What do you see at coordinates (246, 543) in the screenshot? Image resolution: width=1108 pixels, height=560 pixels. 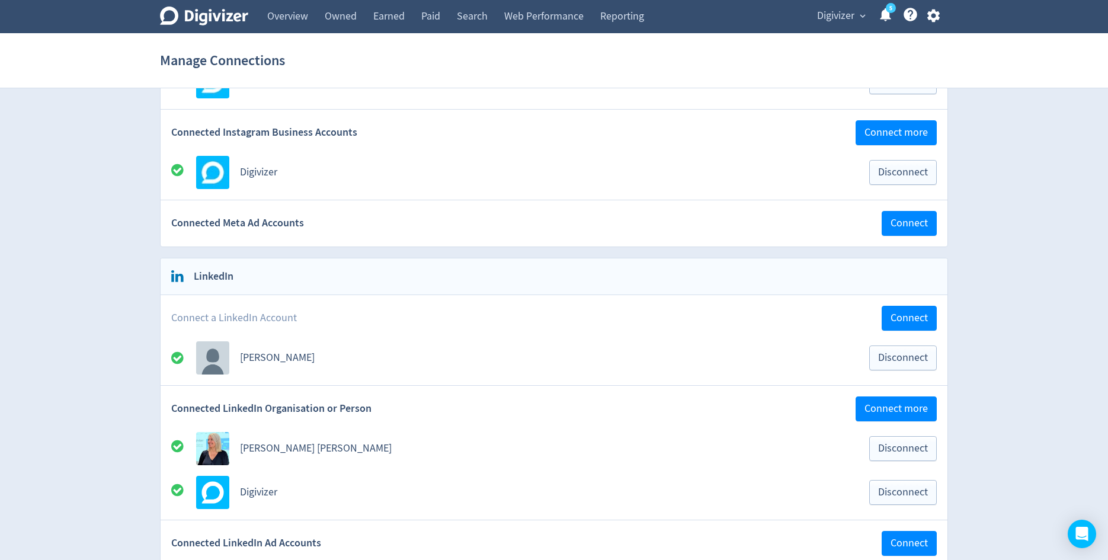 I see `span: Connected LinkedIn Ad Accounts` at bounding box center [246, 543].